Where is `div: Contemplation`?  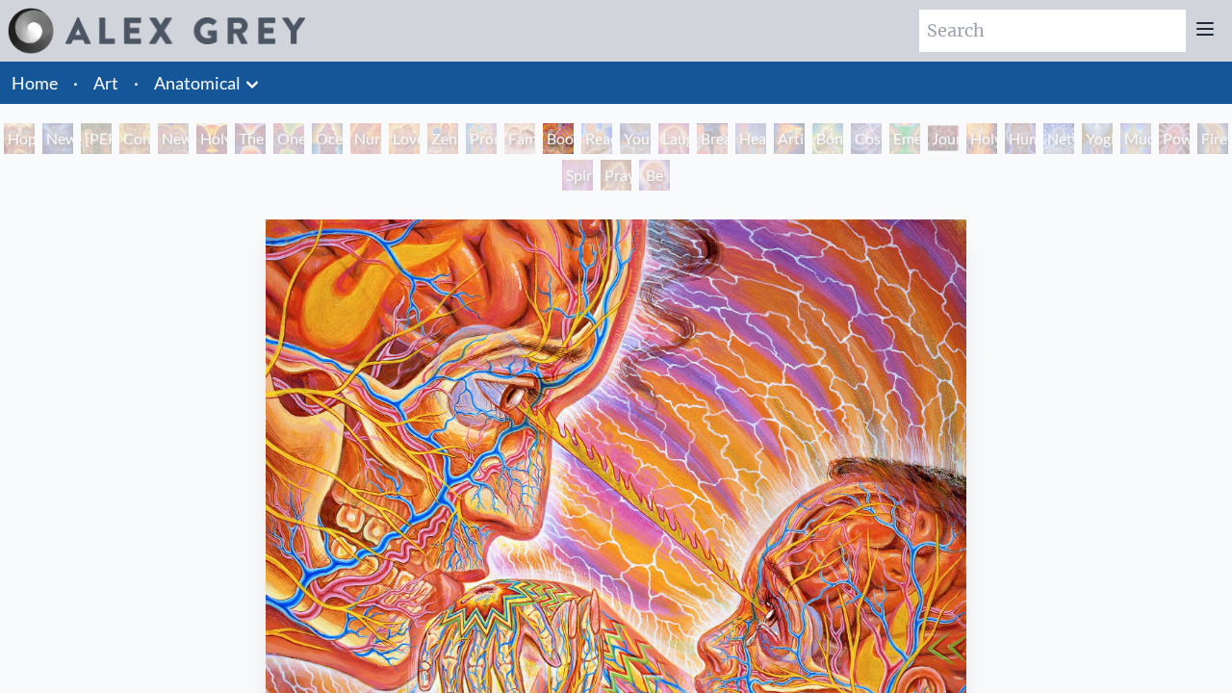
div: Contemplation is located at coordinates (135, 139).